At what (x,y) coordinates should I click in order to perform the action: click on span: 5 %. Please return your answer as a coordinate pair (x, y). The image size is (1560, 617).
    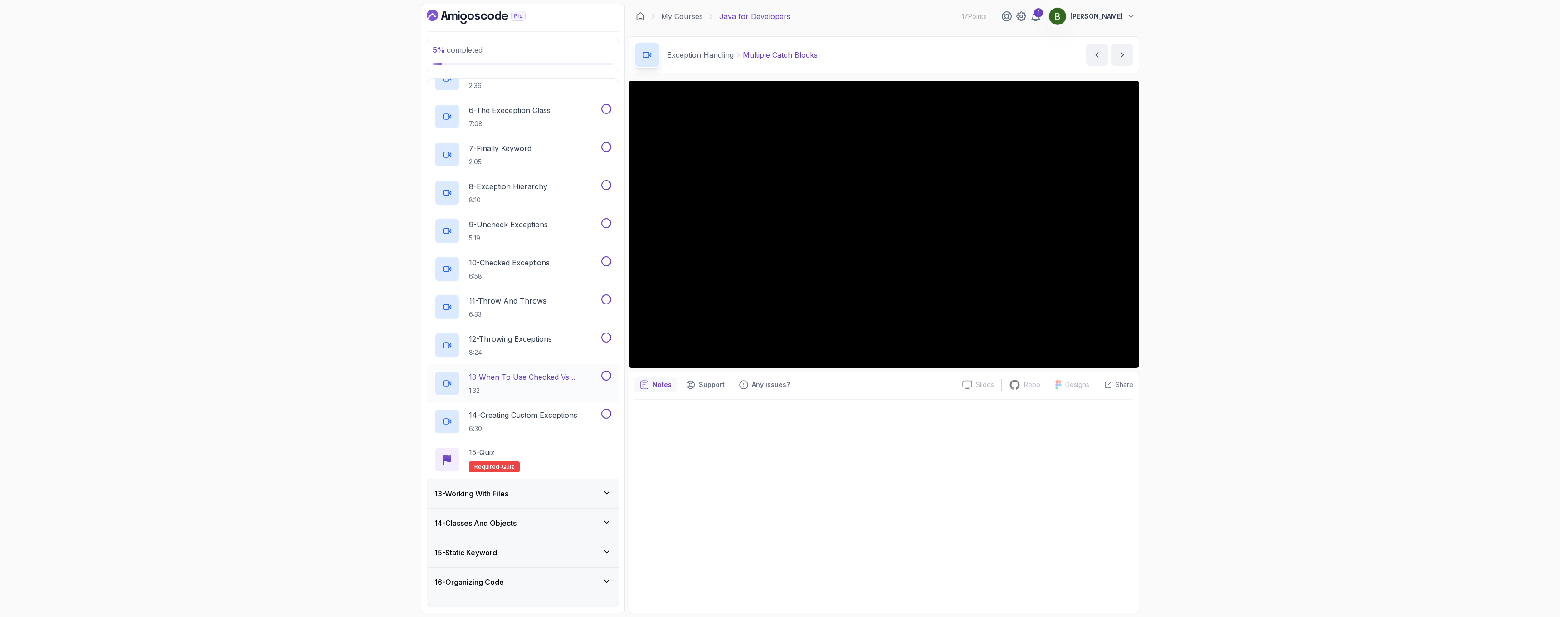
    Looking at the image, I should click on (439, 50).